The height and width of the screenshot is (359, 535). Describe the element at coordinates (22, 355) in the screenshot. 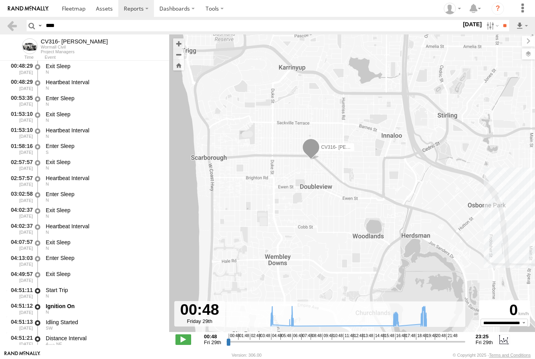

I see `a: Visit our Website` at that location.